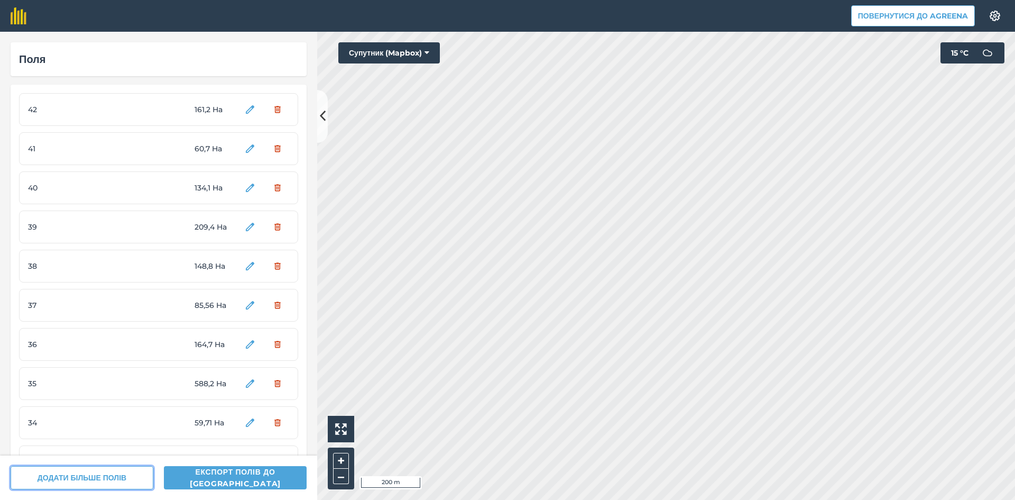 This screenshot has width=1015, height=500. I want to click on span: 35, so click(68, 383).